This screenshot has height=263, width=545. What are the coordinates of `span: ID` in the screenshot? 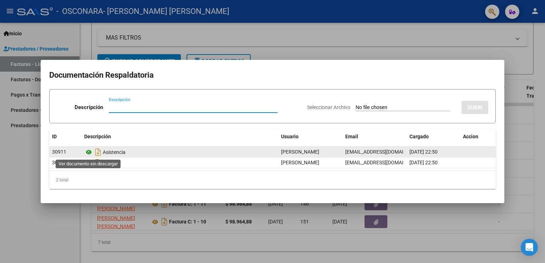 It's located at (54, 137).